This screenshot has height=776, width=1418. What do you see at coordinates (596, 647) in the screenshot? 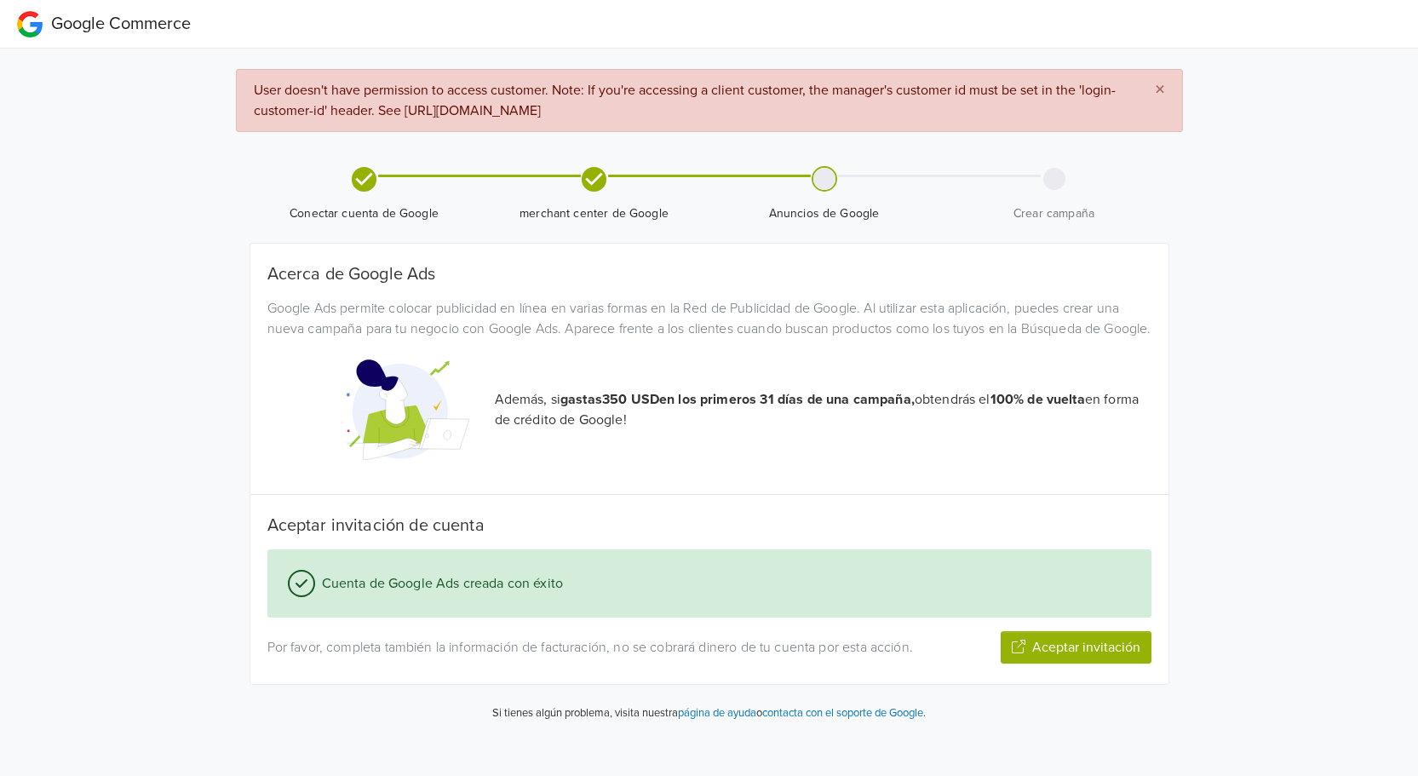
I see `p: Por favor, completa también la información de facturación, no se cobrará dinero de tu cuenta por ...` at bounding box center [596, 647].